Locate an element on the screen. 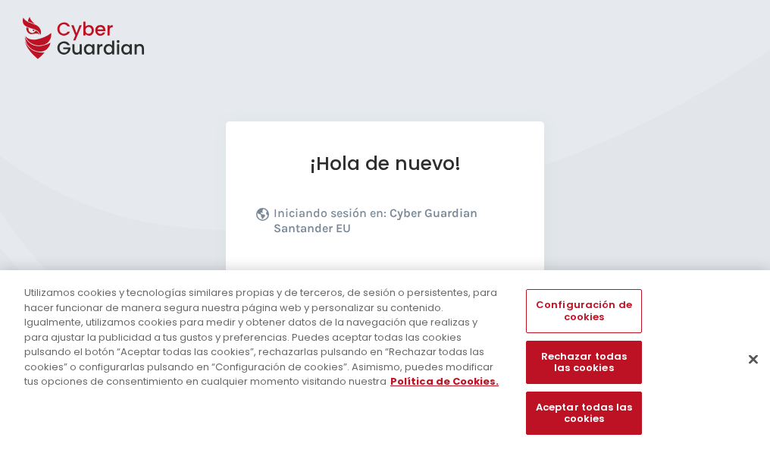 Image resolution: width=770 pixels, height=450 pixels. button: Cerrar is located at coordinates (753, 359).